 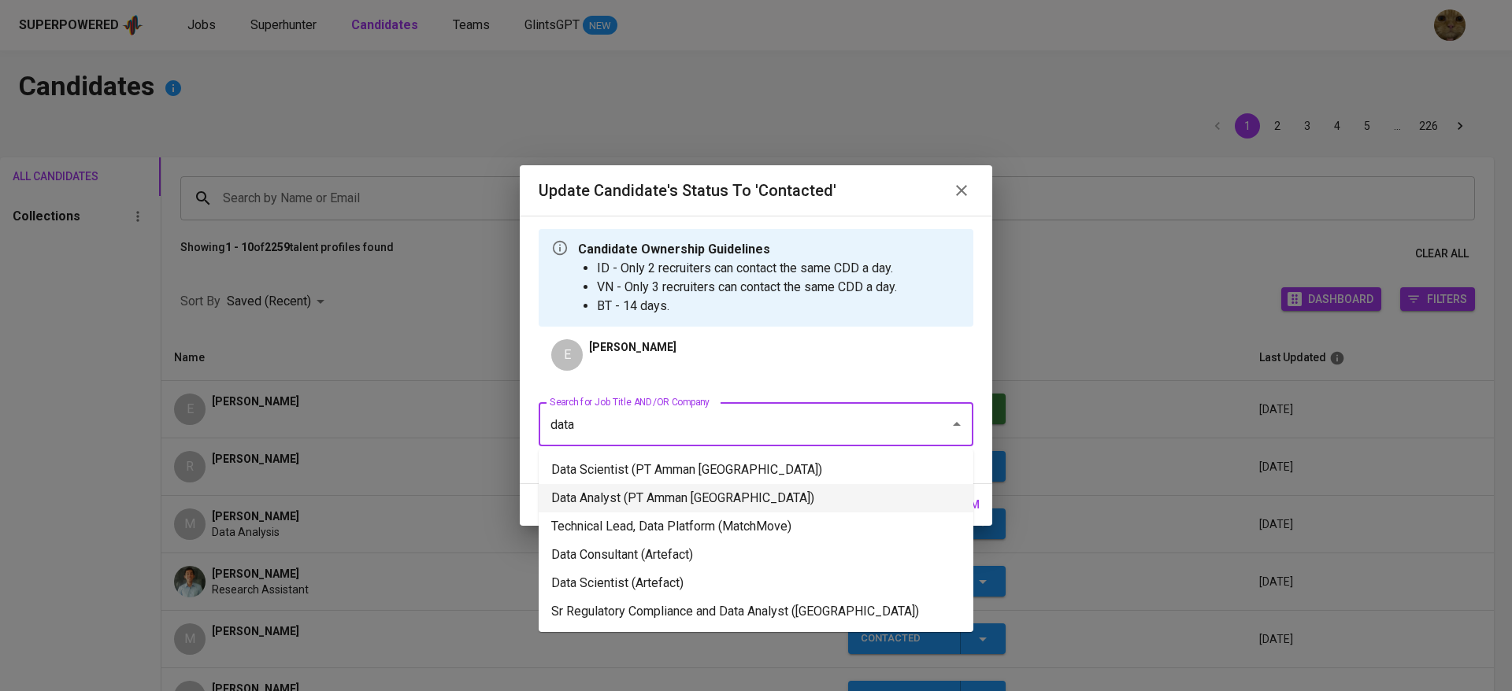 What do you see at coordinates (747, 269) in the screenshot?
I see `li: ID - Only 2 recruiters can contact the same CDD a day.` at bounding box center [747, 269].